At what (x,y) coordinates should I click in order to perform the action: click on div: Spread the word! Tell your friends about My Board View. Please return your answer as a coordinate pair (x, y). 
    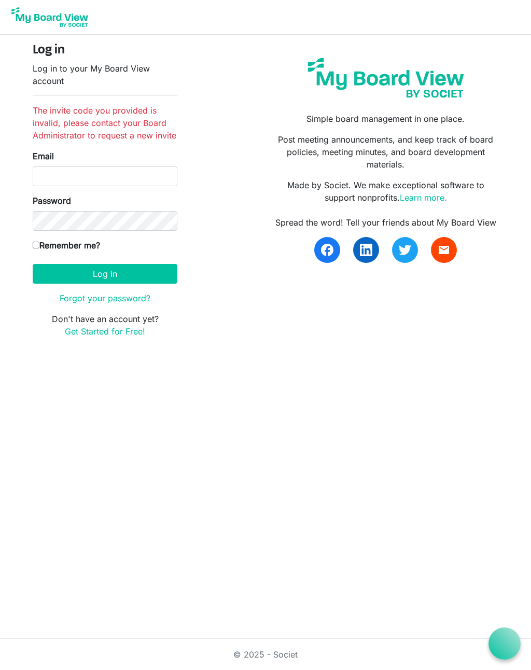
    Looking at the image, I should click on (386, 222).